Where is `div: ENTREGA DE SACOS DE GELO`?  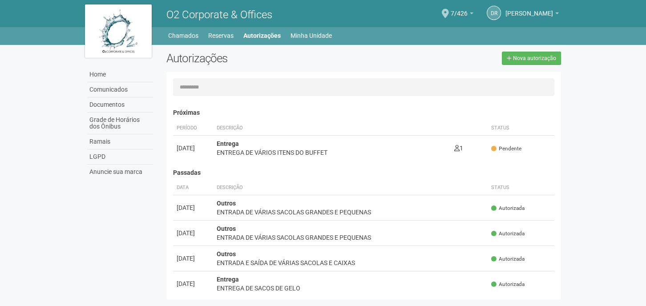
div: ENTREGA DE SACOS DE GELO is located at coordinates (350, 288).